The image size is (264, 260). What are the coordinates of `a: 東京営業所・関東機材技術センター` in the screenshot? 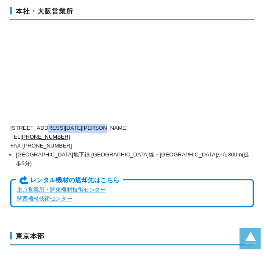 It's located at (61, 190).